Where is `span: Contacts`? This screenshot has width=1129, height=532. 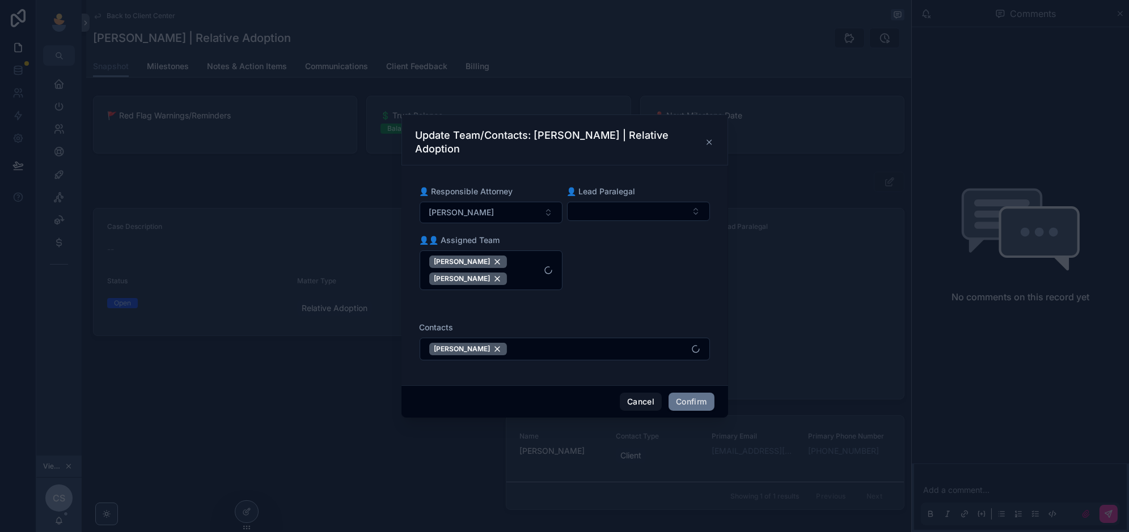
span: Contacts is located at coordinates (437, 327).